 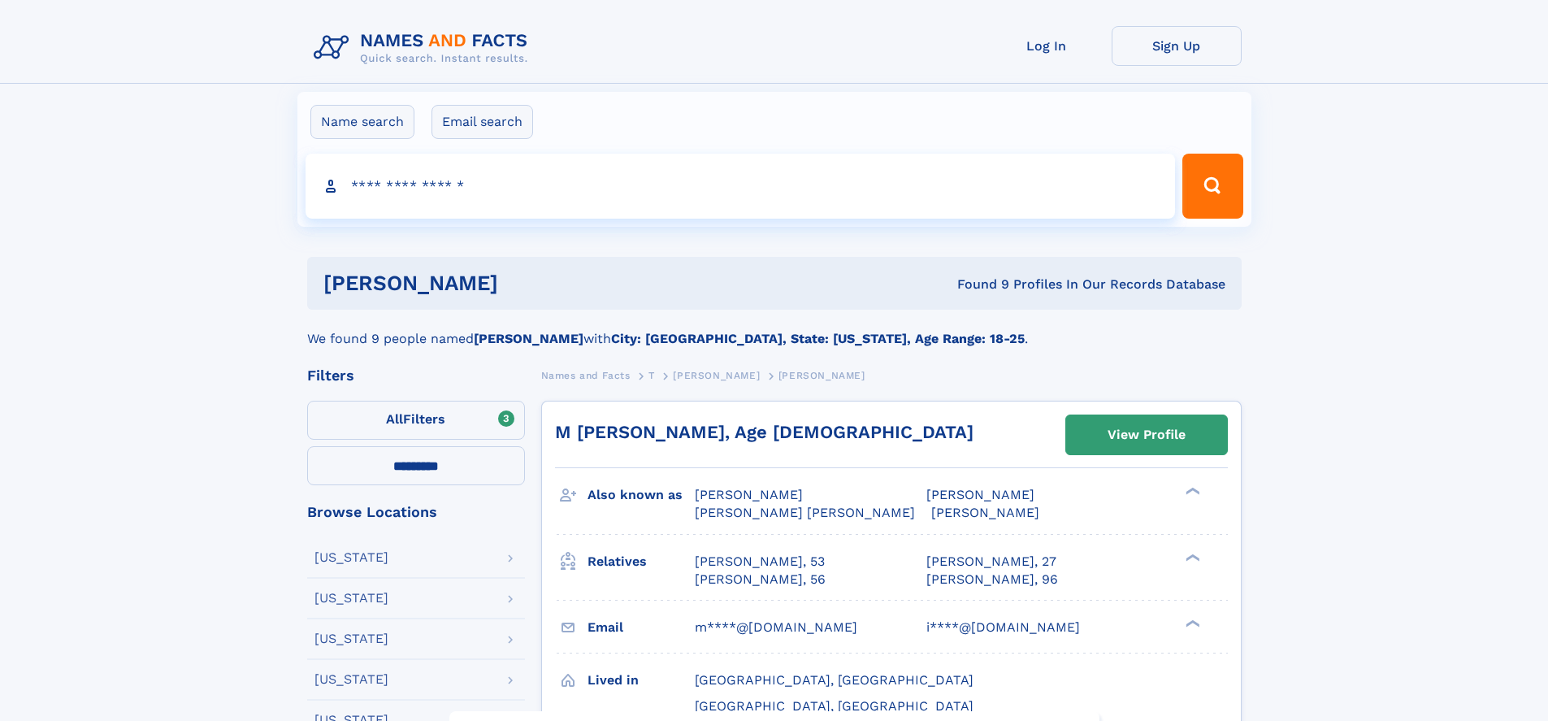 I want to click on h3: Lived in, so click(x=641, y=680).